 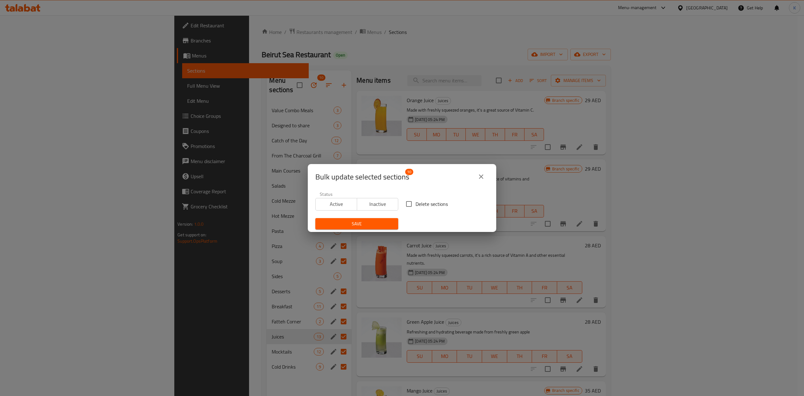 I want to click on span: Delete sections, so click(x=432, y=204).